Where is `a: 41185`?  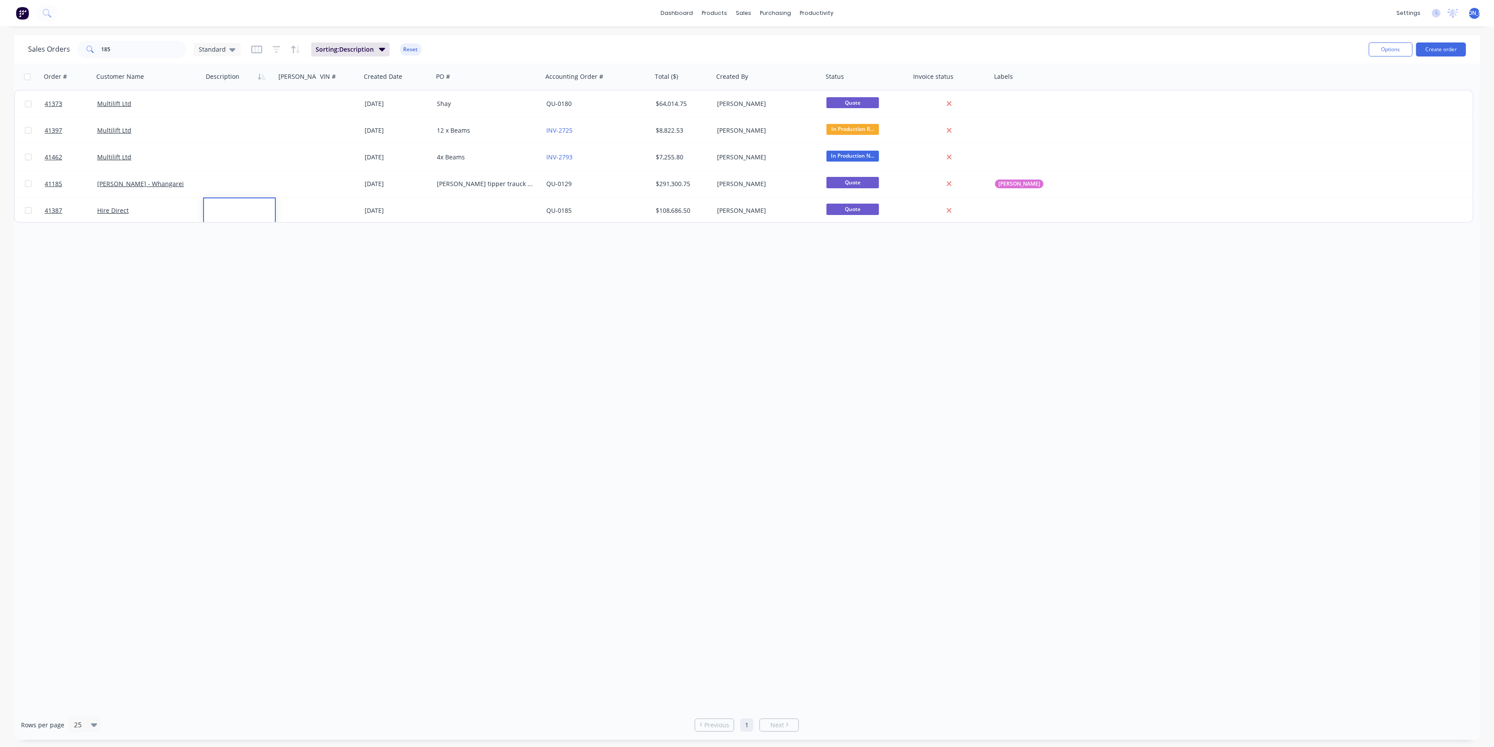 a: 41185 is located at coordinates (71, 184).